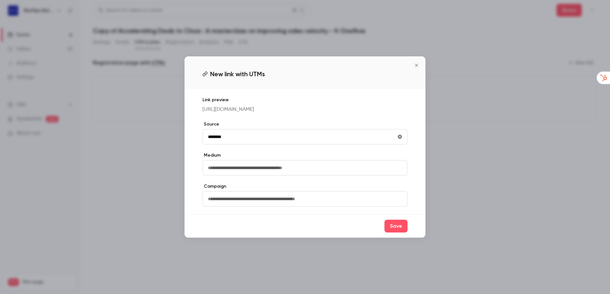 This screenshot has height=294, width=610. Describe the element at coordinates (237, 74) in the screenshot. I see `span: New link with UTMs` at that location.